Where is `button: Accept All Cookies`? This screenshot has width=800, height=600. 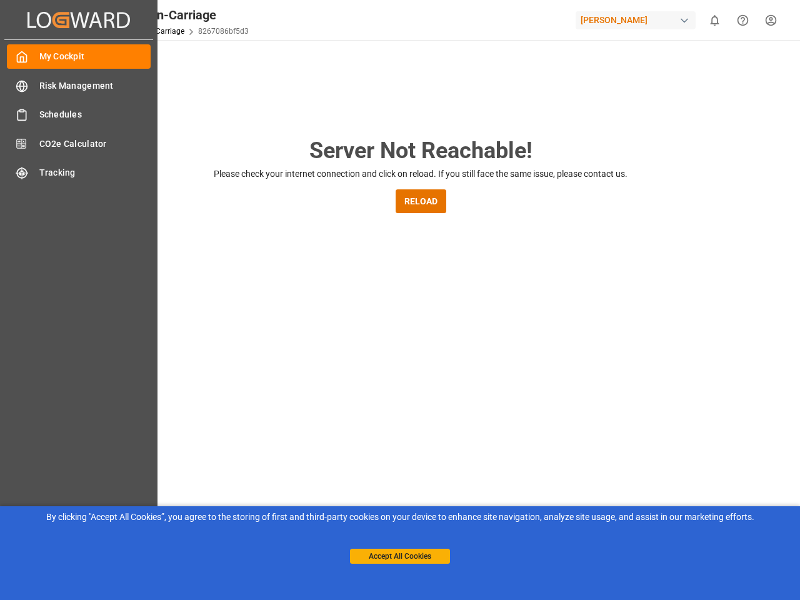 button: Accept All Cookies is located at coordinates (400, 556).